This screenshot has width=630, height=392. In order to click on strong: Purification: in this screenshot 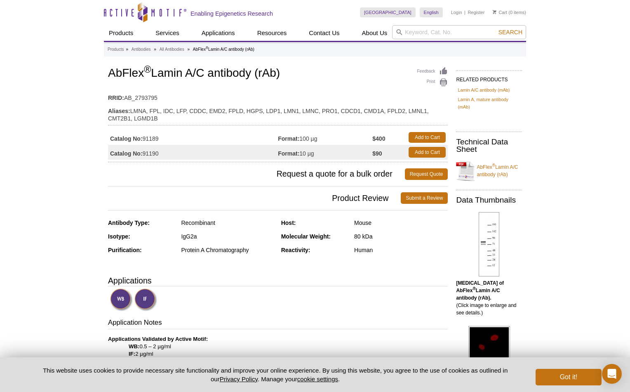, I will do `click(125, 250)`.